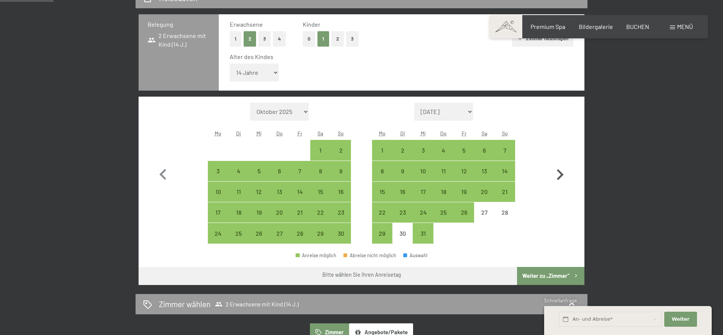 Image resolution: width=723 pixels, height=335 pixels. I want to click on div: 31, so click(423, 240).